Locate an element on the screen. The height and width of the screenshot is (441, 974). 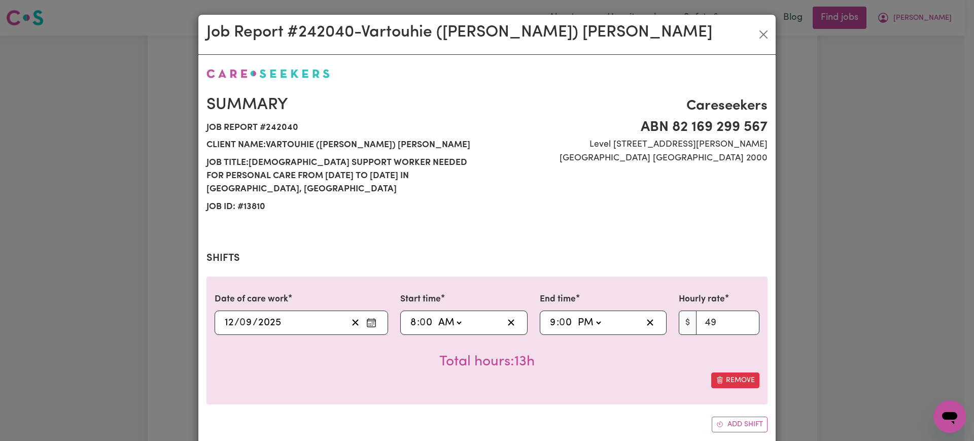
span: ABN 82 169 299 567 is located at coordinates (630, 127).